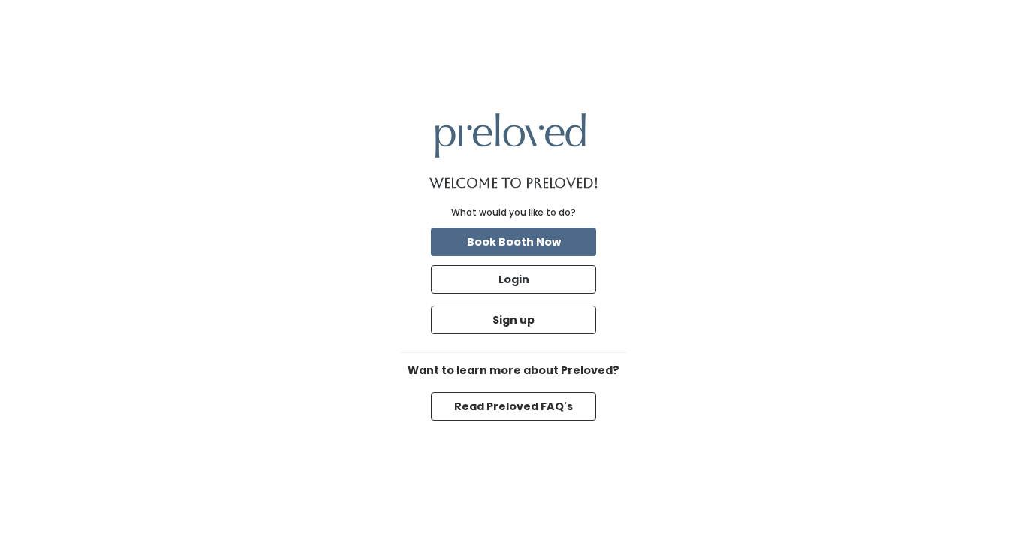 The height and width of the screenshot is (558, 1027). Describe the element at coordinates (513, 371) in the screenshot. I see `h6: Want to learn more about Preloved?` at that location.